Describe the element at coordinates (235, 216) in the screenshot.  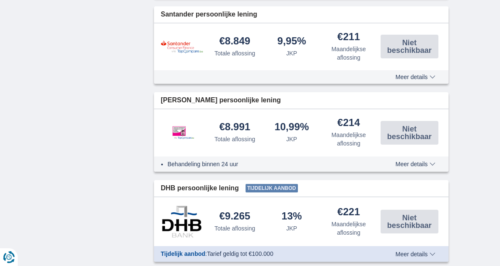
I see `div: €9.265` at that location.